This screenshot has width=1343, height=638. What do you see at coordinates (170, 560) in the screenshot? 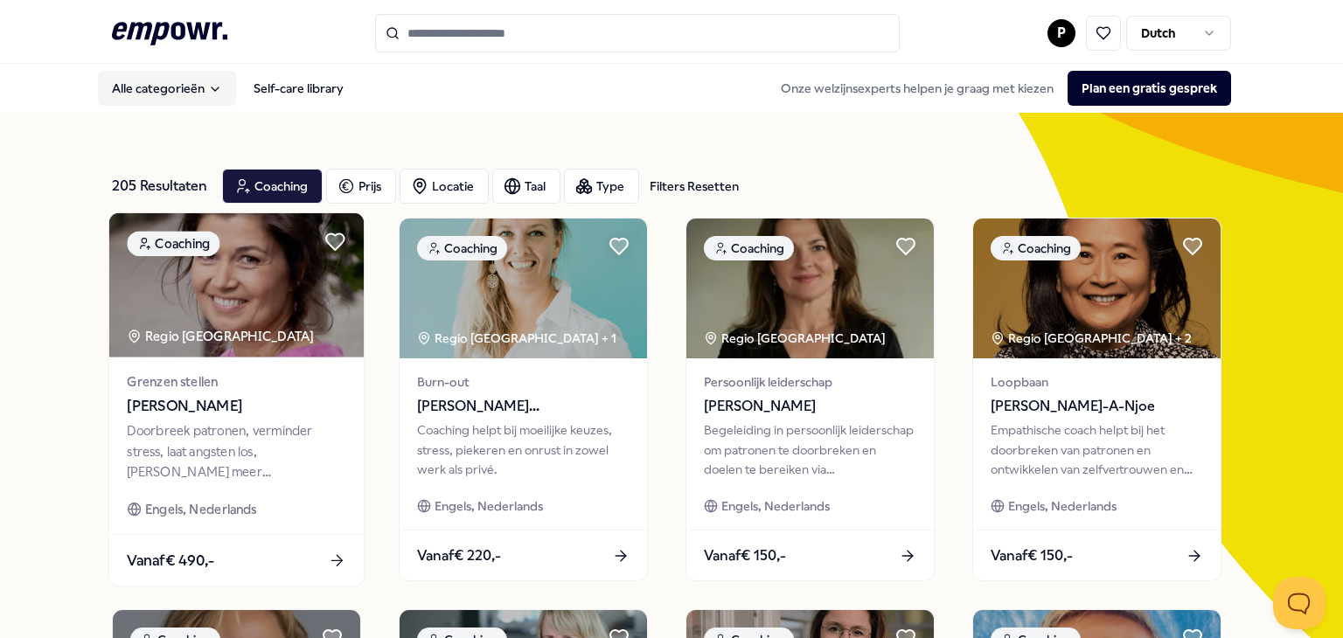
I see `span: Vanaf € 490,-` at bounding box center [170, 560].